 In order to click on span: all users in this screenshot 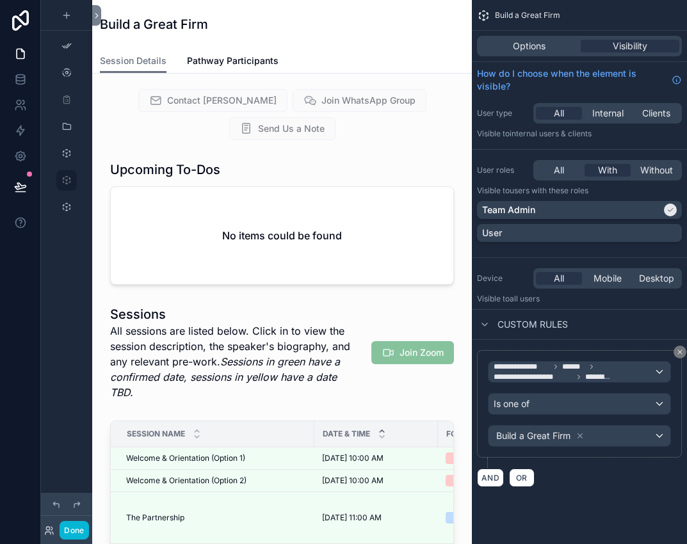, I will do `click(524, 298)`.